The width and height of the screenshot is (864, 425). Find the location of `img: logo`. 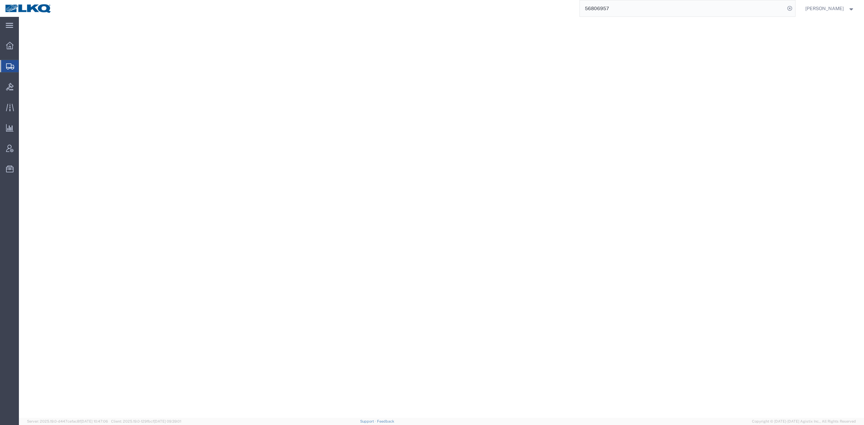

img: logo is located at coordinates (28, 8).